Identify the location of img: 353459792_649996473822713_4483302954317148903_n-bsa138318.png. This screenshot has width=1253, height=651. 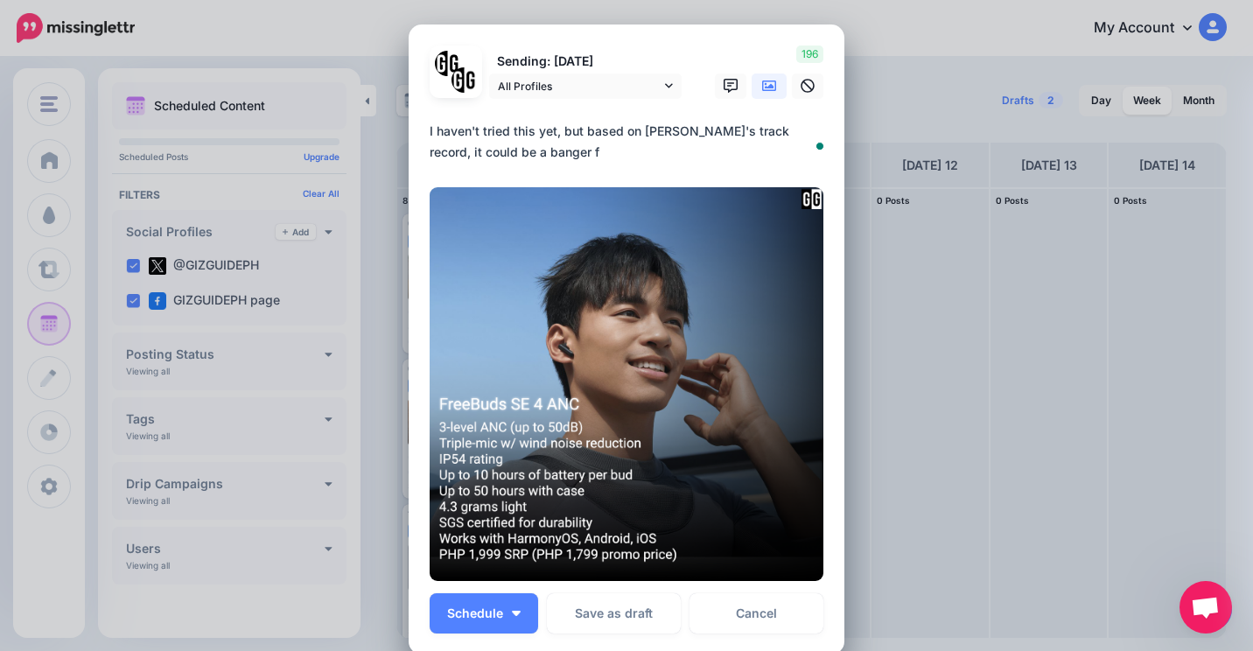
(447, 63).